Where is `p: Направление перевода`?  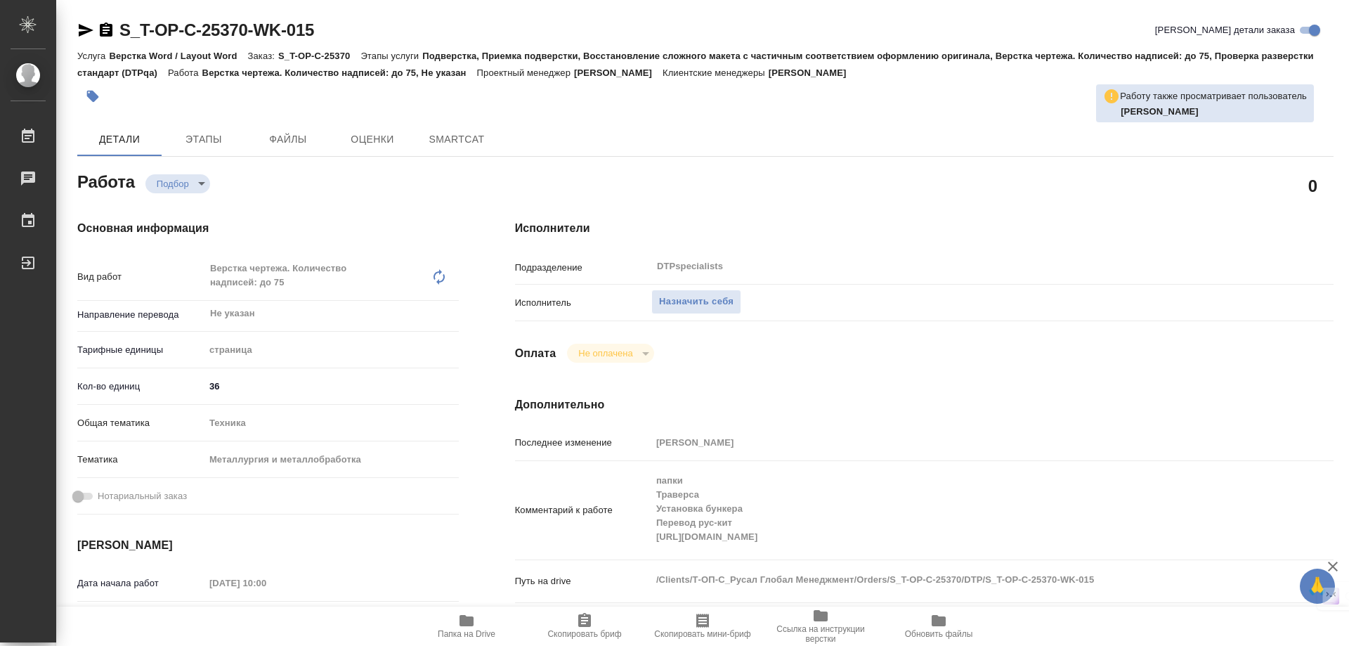 p: Направление перевода is located at coordinates (140, 315).